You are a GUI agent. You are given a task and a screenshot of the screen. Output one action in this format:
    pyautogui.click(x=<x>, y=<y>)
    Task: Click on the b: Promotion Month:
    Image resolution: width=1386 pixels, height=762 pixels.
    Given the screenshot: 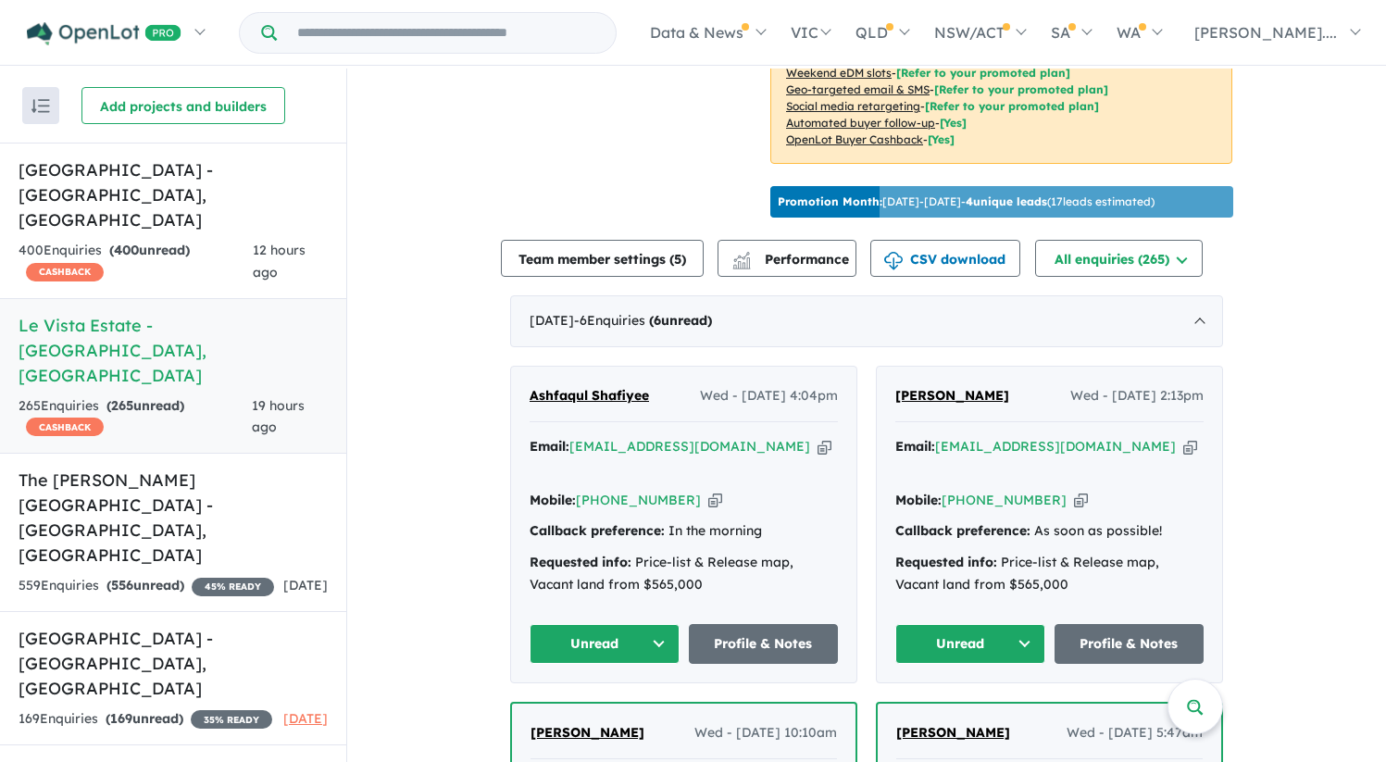 What is the action you would take?
    pyautogui.click(x=830, y=201)
    